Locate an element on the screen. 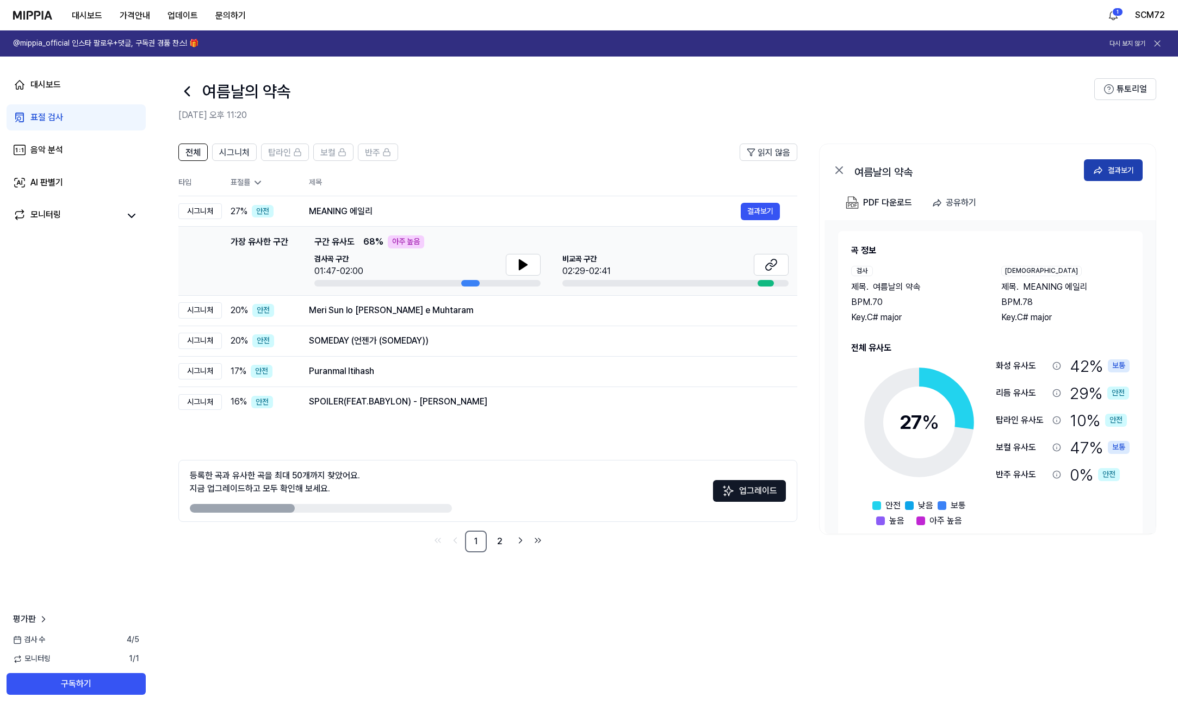 The width and height of the screenshot is (1178, 710). a: 평가판 is located at coordinates (31, 619).